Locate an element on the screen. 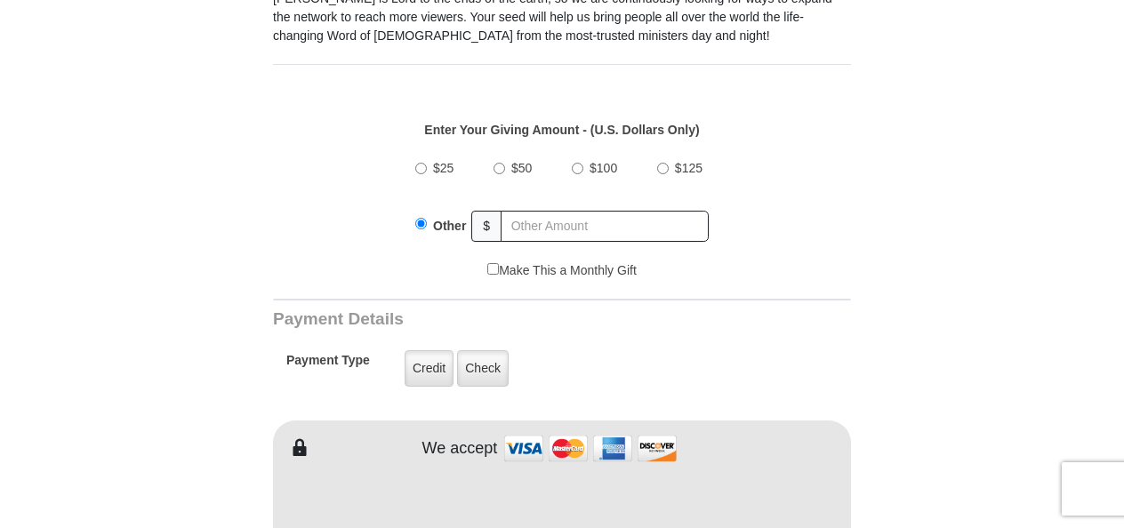 Image resolution: width=1124 pixels, height=528 pixels. label: Credit is located at coordinates (429, 368).